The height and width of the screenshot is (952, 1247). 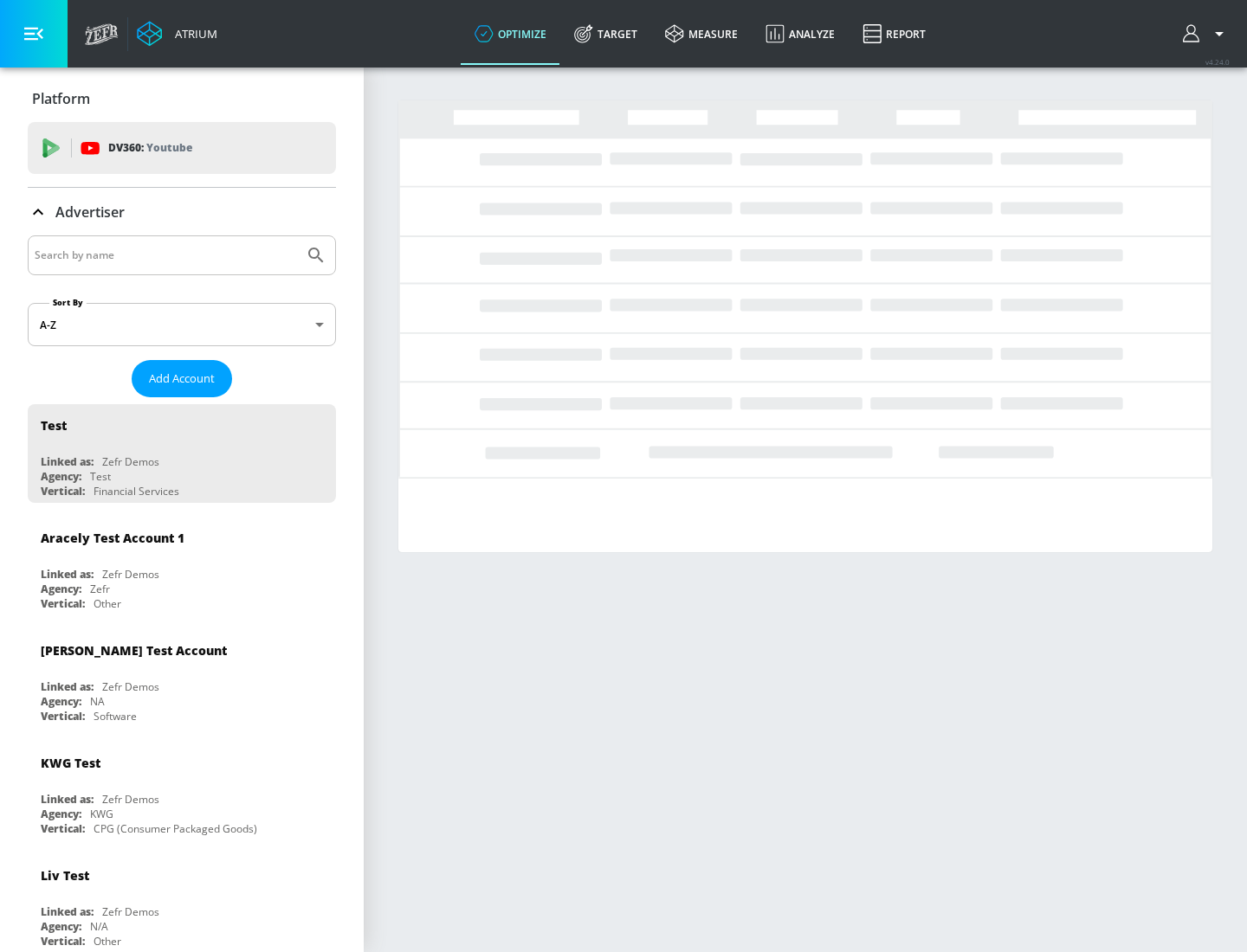 I want to click on div: NA, so click(x=97, y=701).